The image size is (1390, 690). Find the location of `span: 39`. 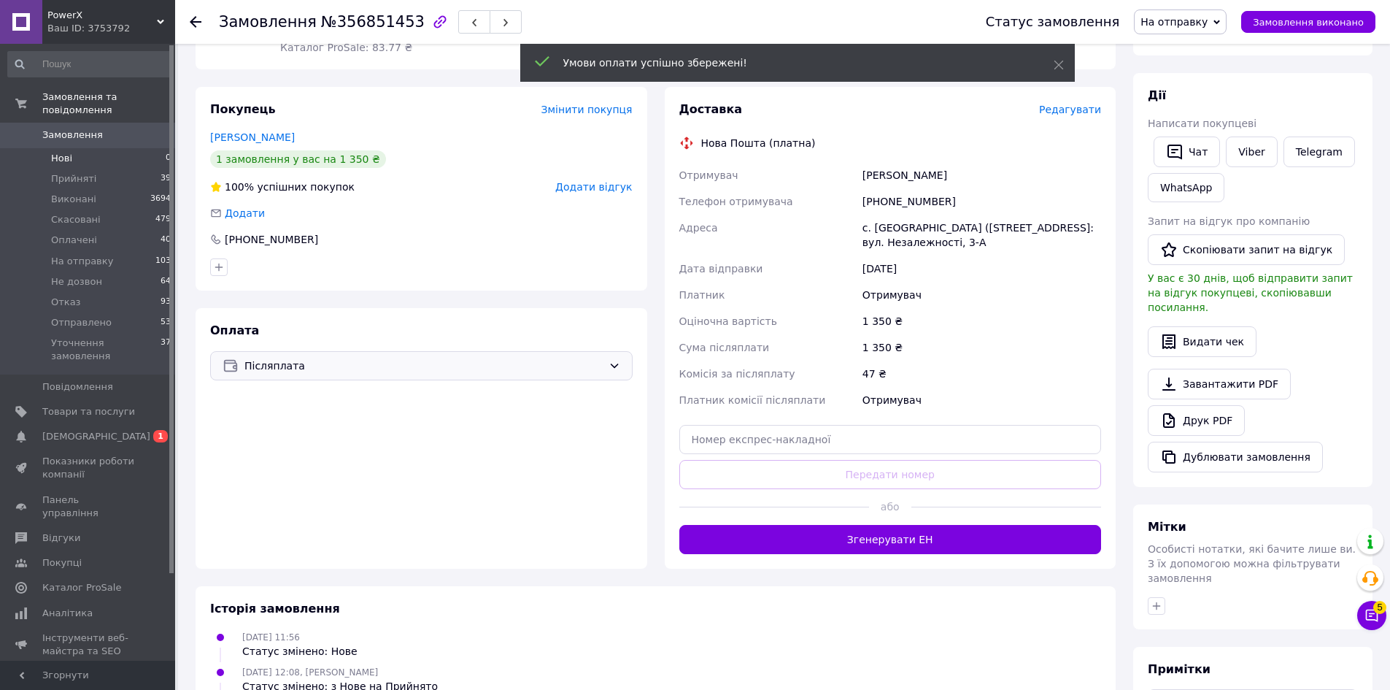

span: 39 is located at coordinates (166, 179).